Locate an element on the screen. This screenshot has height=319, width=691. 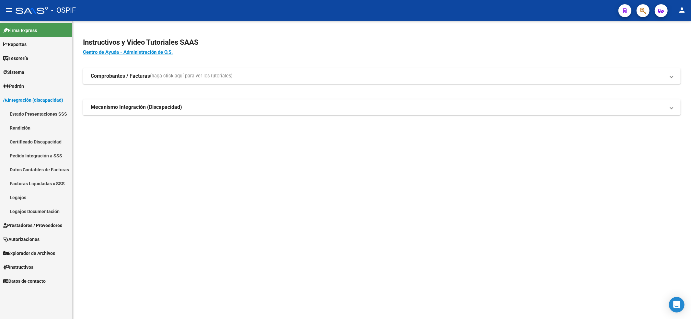
mat-expansion-panel-header: Comprobantes / Facturas(haga click aquí para ver los tutoriales) is located at coordinates (382, 76).